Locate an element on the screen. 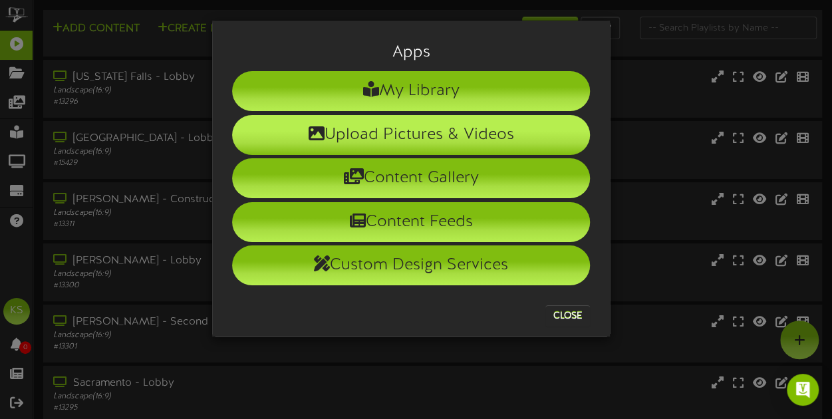 The height and width of the screenshot is (419, 832). div: Open Intercom Messenger is located at coordinates (802, 390).